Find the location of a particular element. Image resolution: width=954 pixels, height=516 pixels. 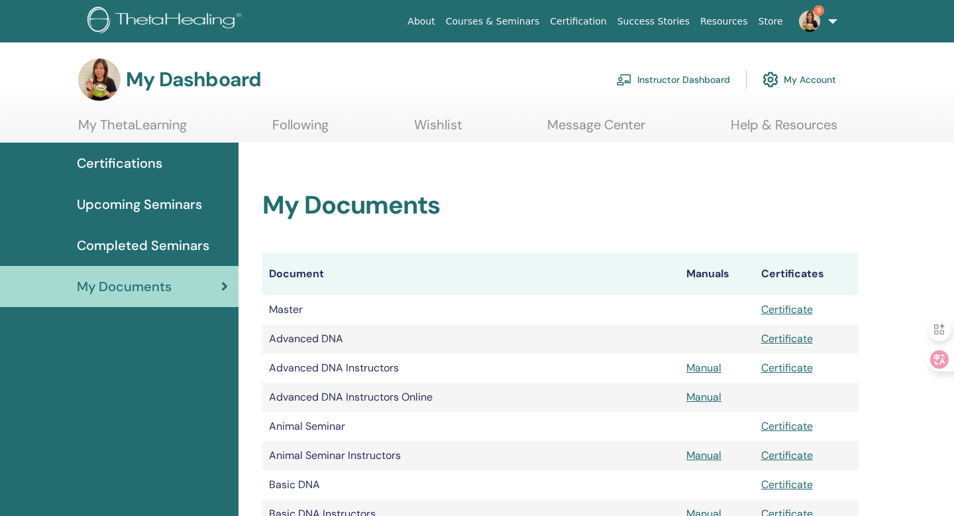

span: 9 is located at coordinates (819, 11).